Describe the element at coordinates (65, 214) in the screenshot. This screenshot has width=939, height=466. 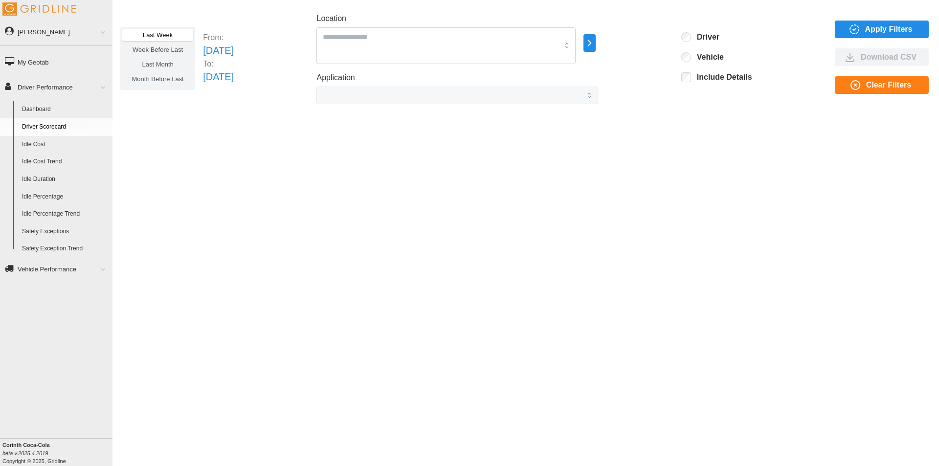
I see `a: Idle Percentage Trend` at that location.